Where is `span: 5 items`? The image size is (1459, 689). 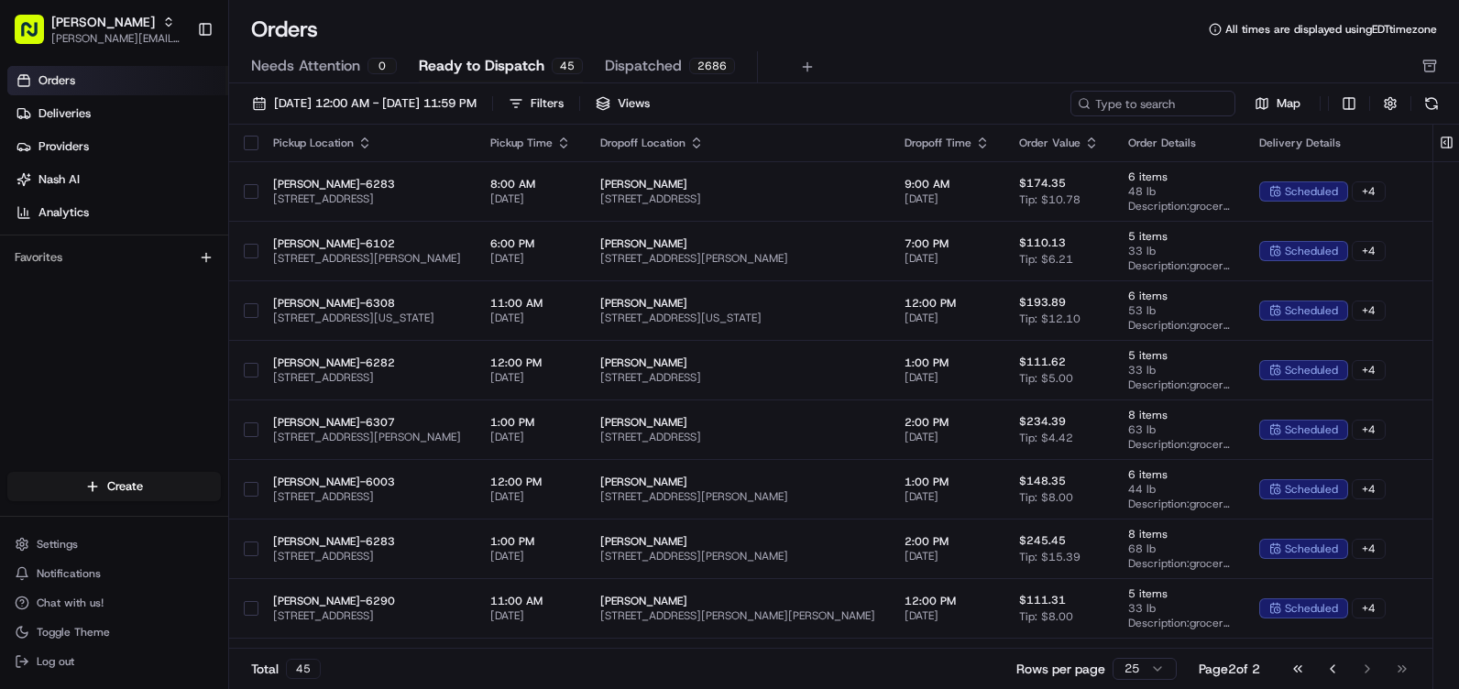
span: 5 items is located at coordinates (1179, 594).